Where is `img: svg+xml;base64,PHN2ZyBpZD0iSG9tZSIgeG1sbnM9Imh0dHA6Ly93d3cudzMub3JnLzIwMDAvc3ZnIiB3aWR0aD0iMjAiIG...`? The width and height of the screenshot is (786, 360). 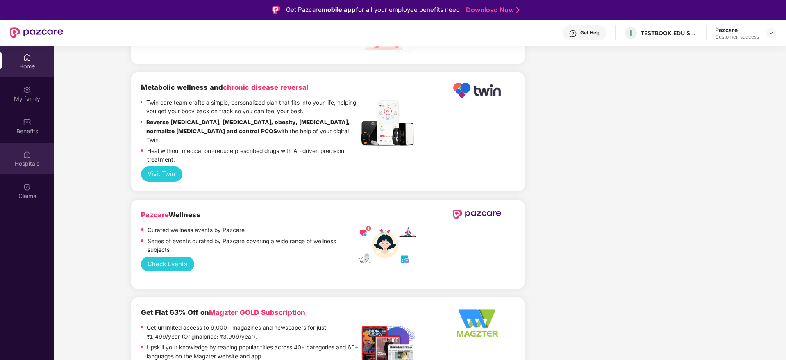
img: svg+xml;base64,PHN2ZyBpZD0iSG9tZSIgeG1sbnM9Imh0dHA6Ly93d3cudzMub3JnLzIwMDAvc3ZnIiB3aWR0aD0iMjAiIG... is located at coordinates (27, 57).